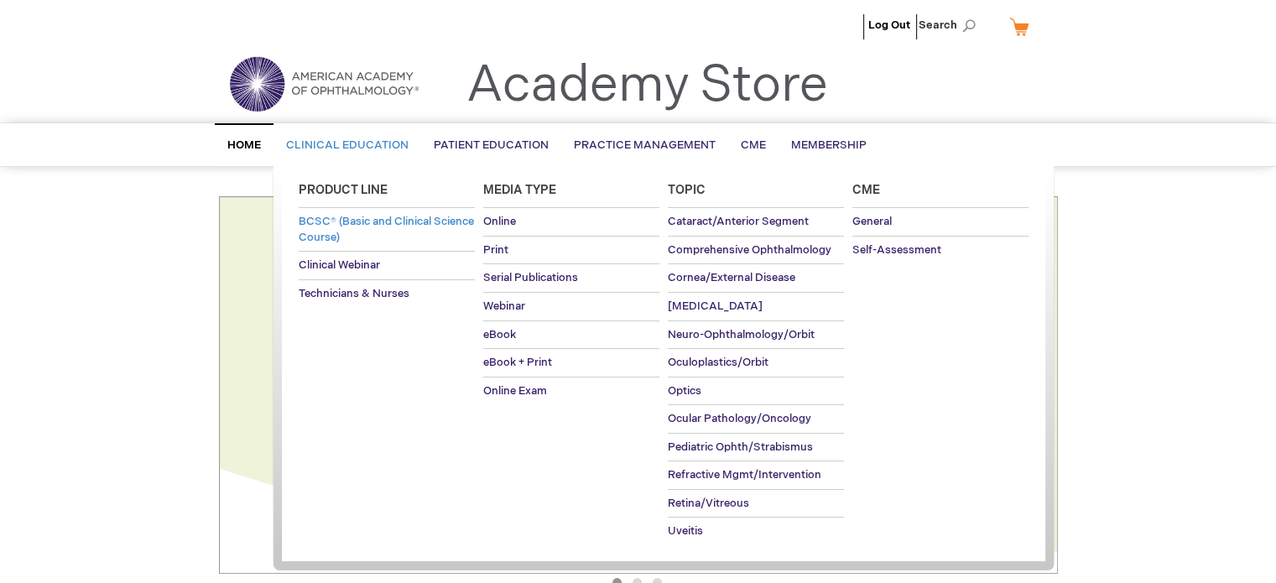 This screenshot has height=583, width=1276. What do you see at coordinates (499, 222) in the screenshot?
I see `span: Online` at bounding box center [499, 222].